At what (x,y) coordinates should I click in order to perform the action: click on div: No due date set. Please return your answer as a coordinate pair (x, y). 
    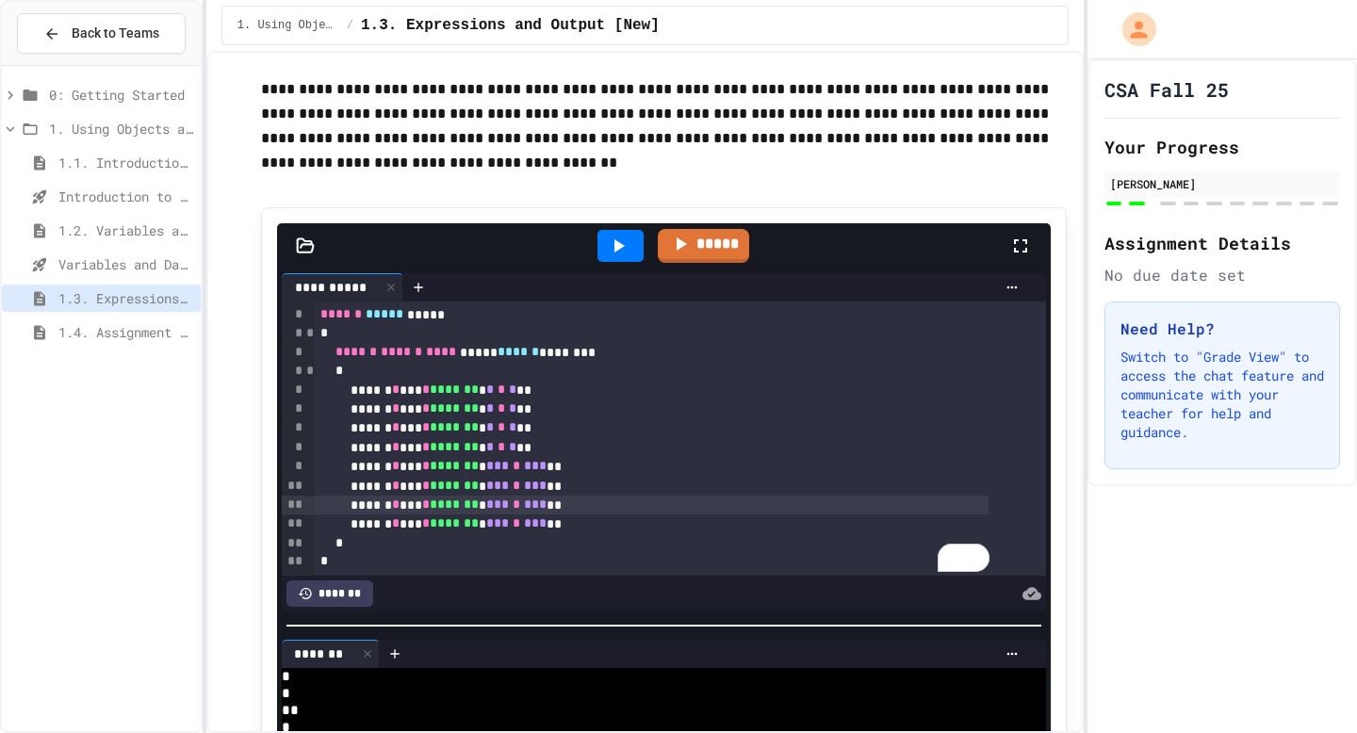
    Looking at the image, I should click on (1223, 275).